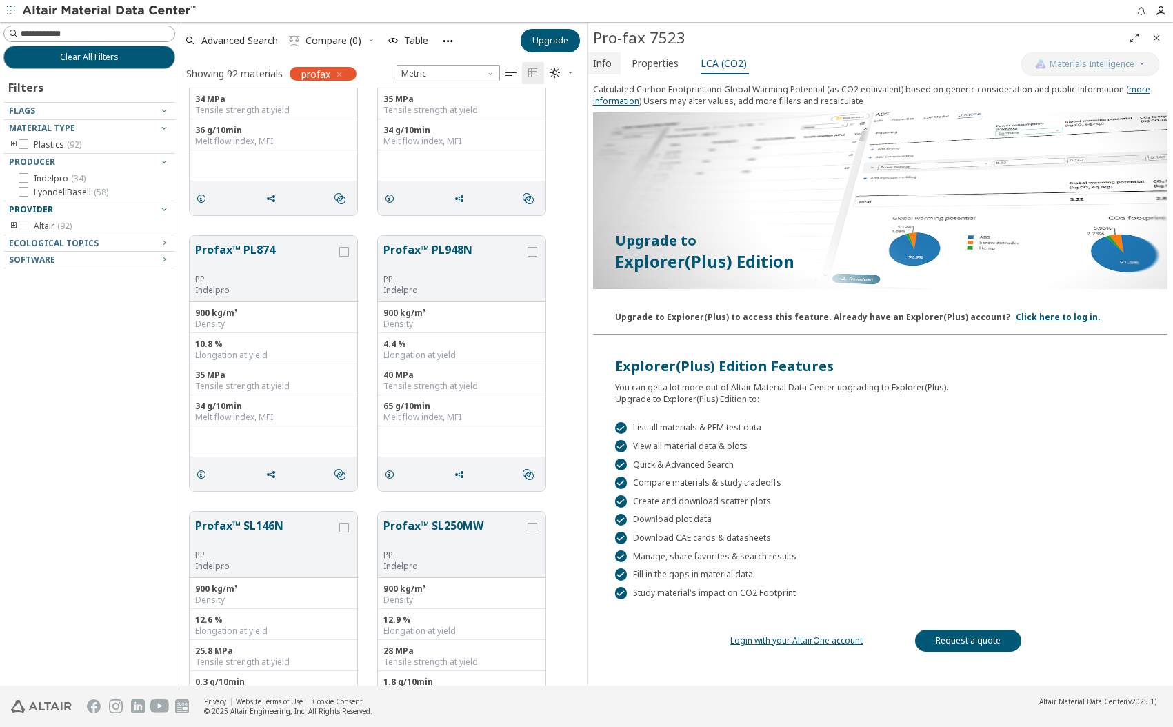 The height and width of the screenshot is (727, 1173). I want to click on span: Altair Material Data Center, so click(1083, 701).